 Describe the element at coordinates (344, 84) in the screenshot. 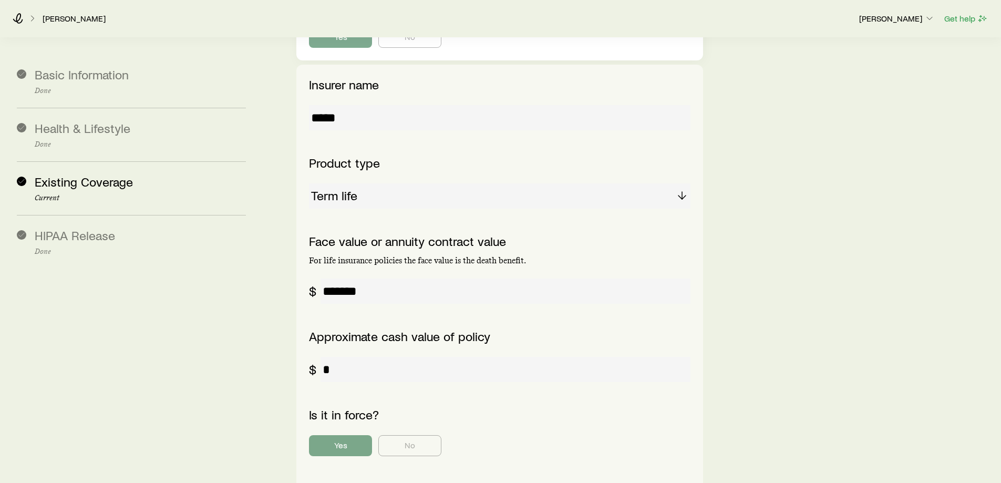

I see `label: Insurer name` at that location.